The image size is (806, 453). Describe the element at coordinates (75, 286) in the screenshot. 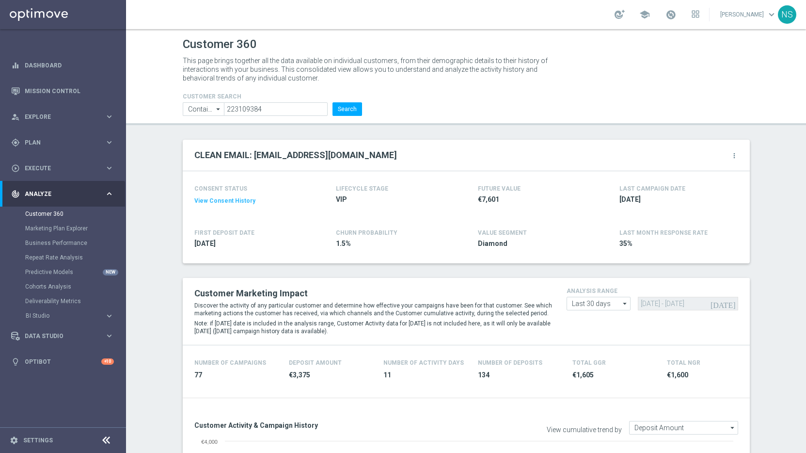

I see `div: Cohorts Analysis` at that location.